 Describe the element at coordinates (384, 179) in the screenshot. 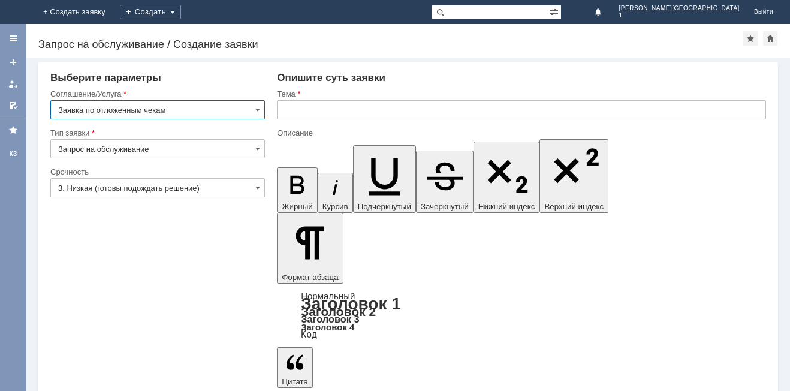

I see `button: Подчеркнутый` at that location.